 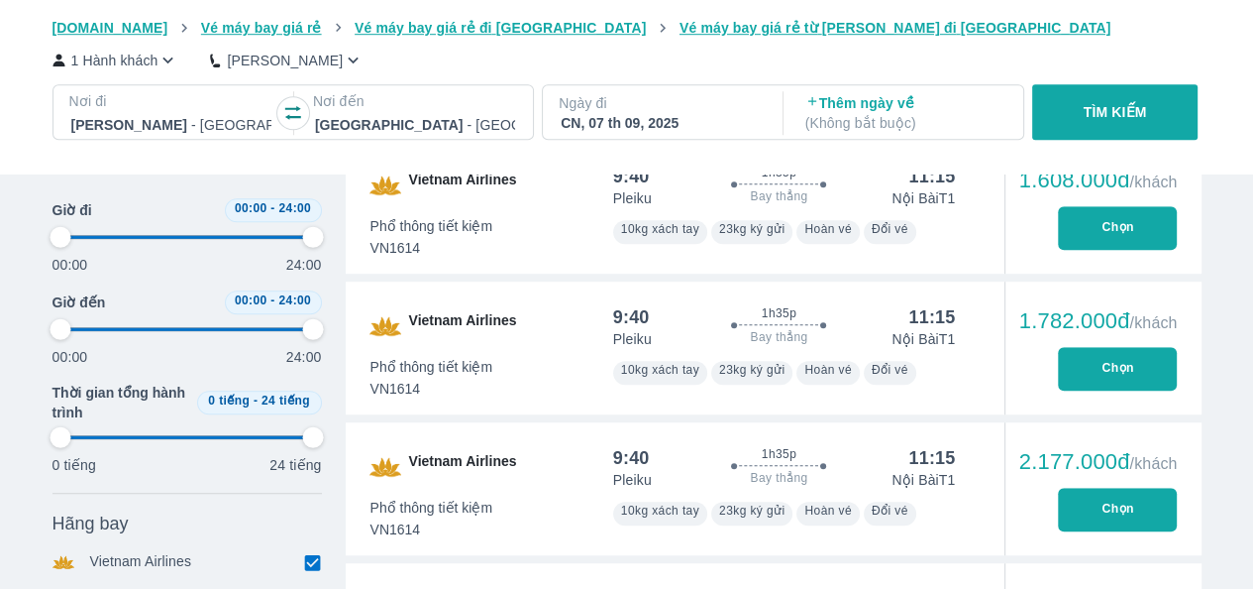 What do you see at coordinates (1116, 112) in the screenshot?
I see `p: TÌM KIẾM` at bounding box center [1116, 112].